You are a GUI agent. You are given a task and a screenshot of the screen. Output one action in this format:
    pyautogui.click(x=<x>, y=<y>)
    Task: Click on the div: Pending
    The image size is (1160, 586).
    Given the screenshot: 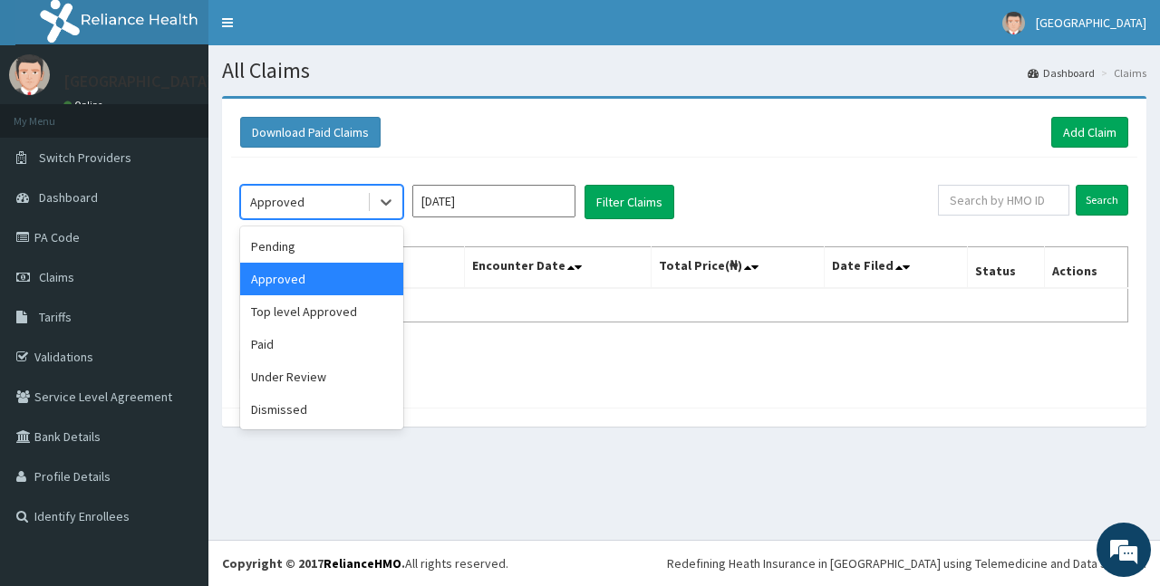 What is the action you would take?
    pyautogui.click(x=322, y=247)
    